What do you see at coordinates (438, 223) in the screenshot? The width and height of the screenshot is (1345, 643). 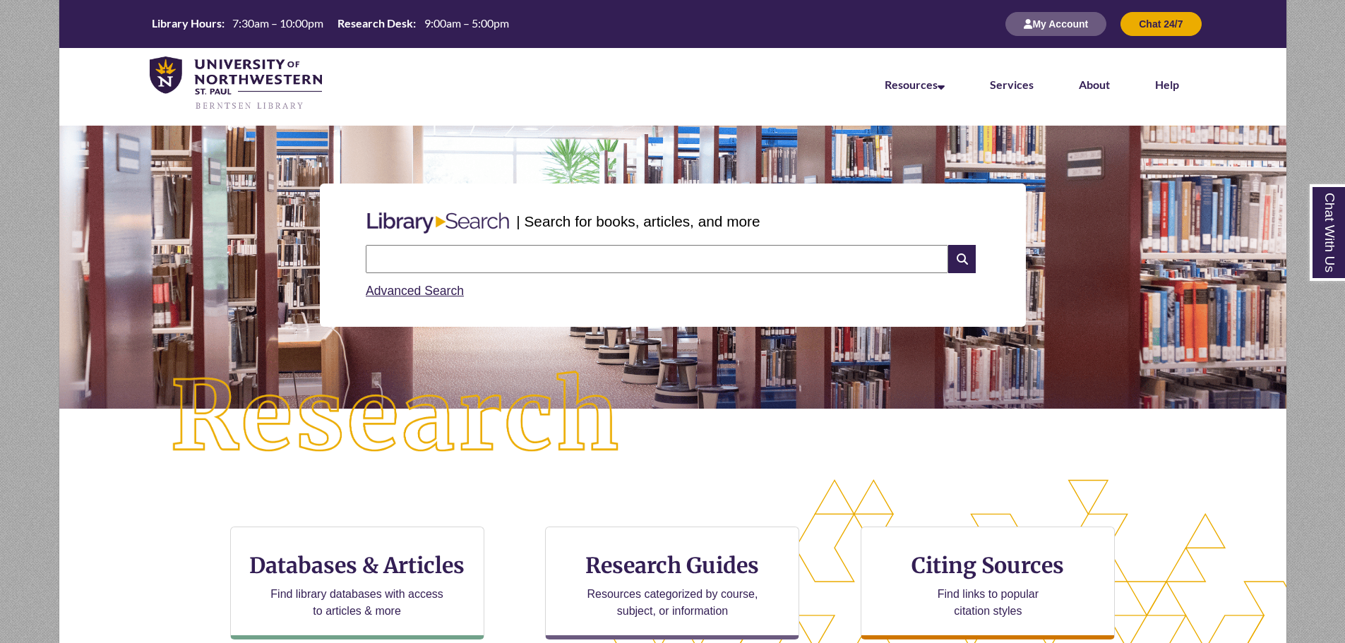 I see `img: Libary Search` at bounding box center [438, 223].